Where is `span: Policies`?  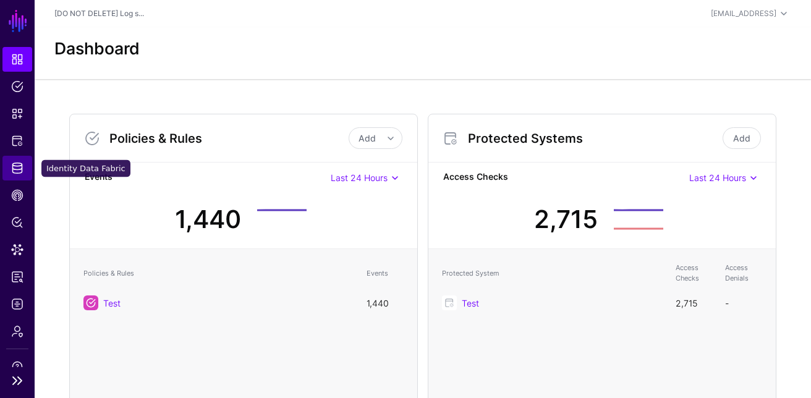 span: Policies is located at coordinates (17, 87).